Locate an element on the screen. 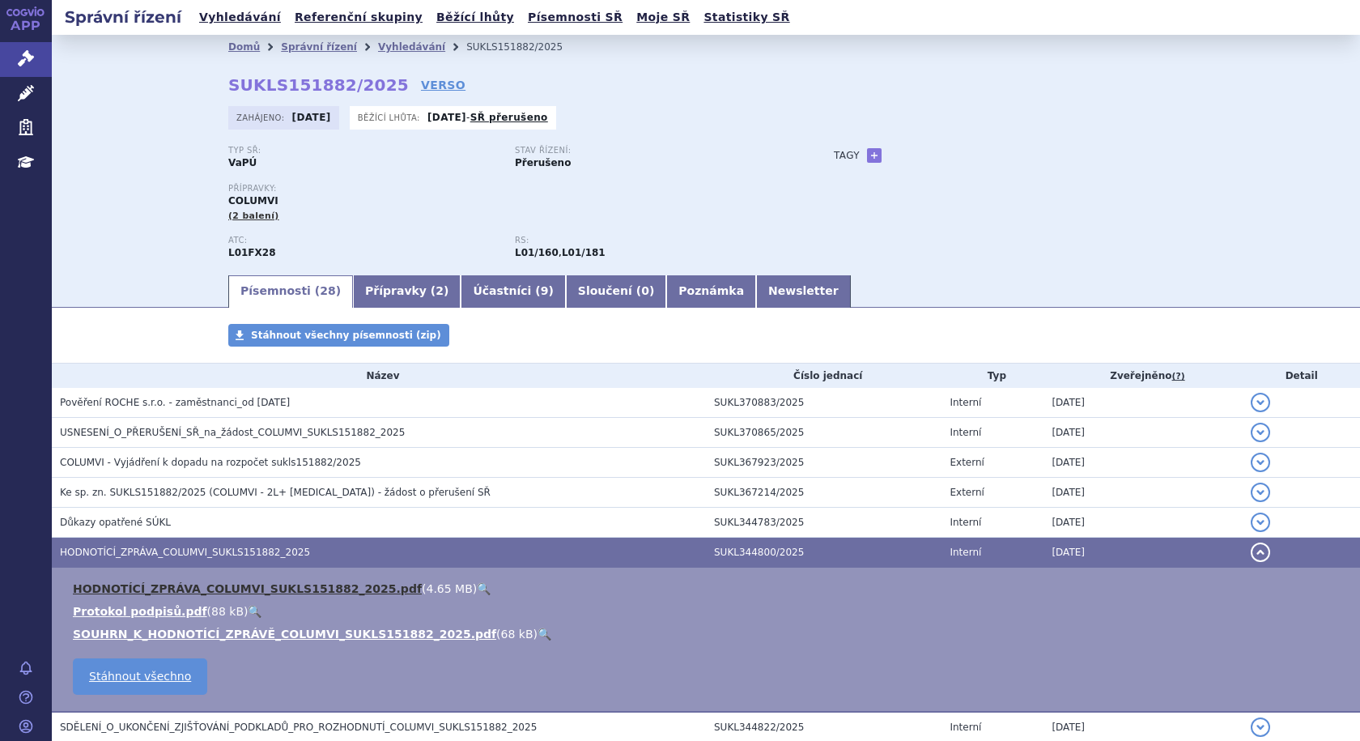 Image resolution: width=1360 pixels, height=741 pixels. a: Poznámka is located at coordinates (711, 291).